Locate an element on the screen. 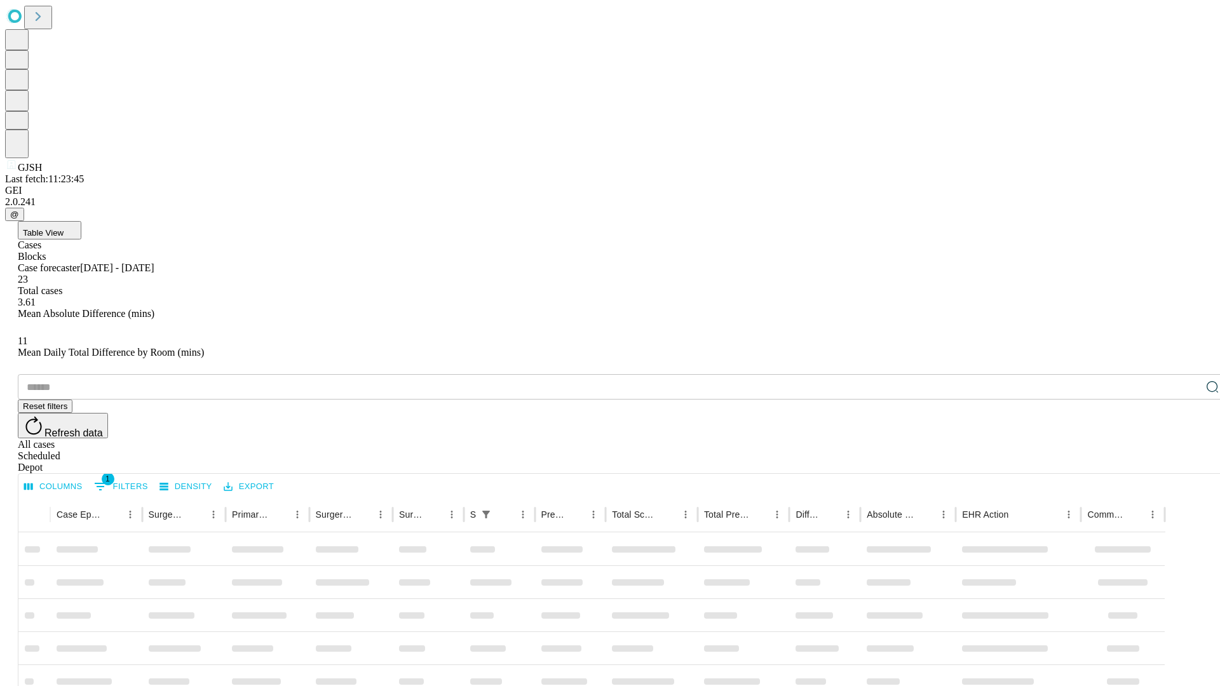 This screenshot has width=1220, height=686. div: Predicted In Room Duration is located at coordinates (554, 515).